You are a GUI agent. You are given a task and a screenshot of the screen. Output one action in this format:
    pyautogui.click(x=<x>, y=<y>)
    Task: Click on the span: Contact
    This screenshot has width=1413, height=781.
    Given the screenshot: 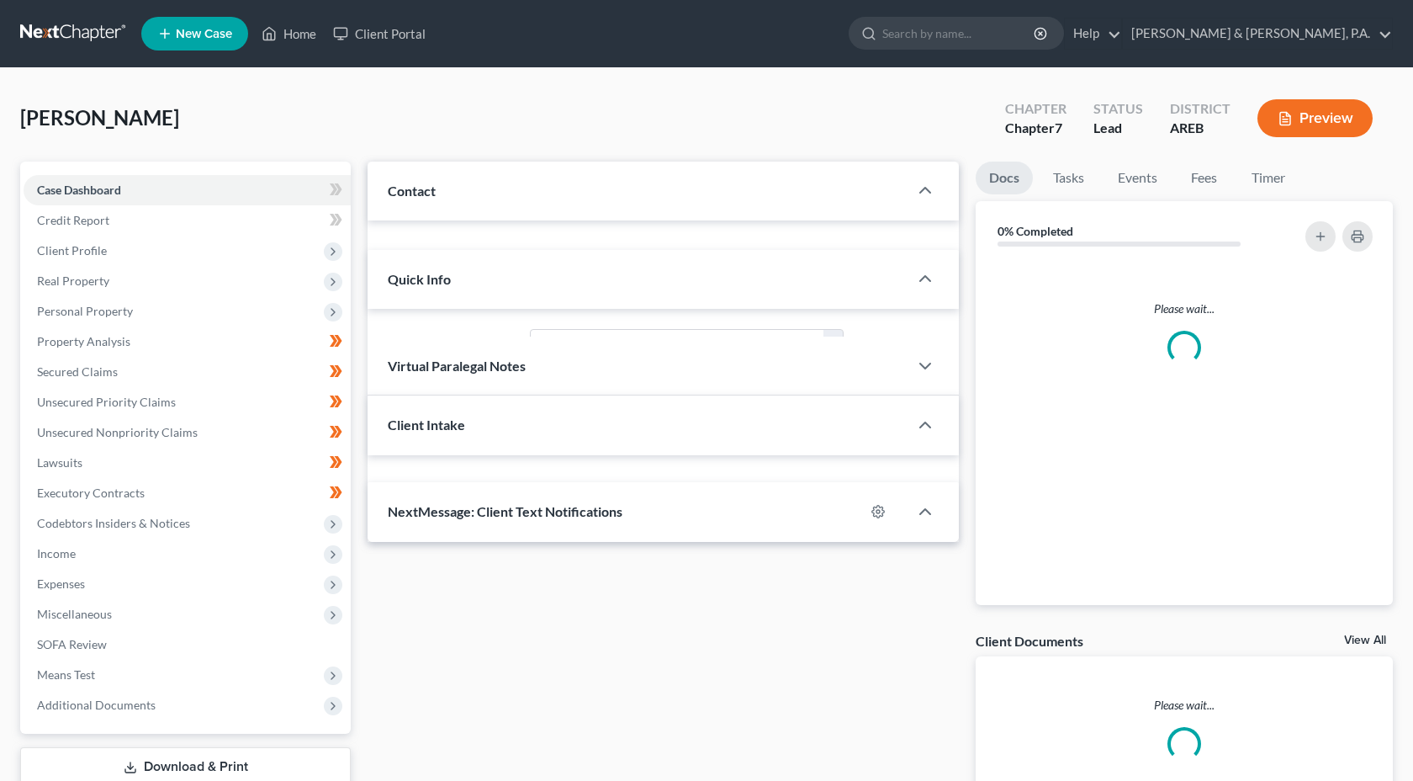 What is the action you would take?
    pyautogui.click(x=411, y=190)
    